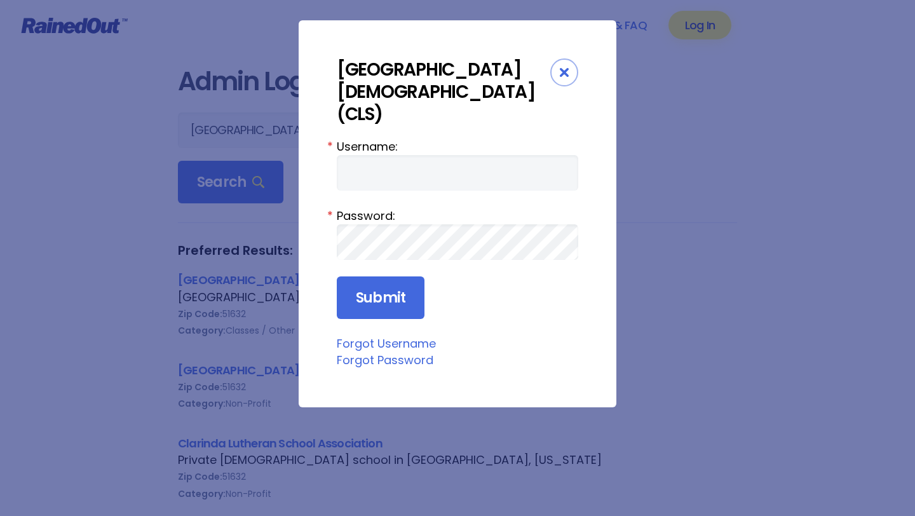  I want to click on div: Close, so click(564, 72).